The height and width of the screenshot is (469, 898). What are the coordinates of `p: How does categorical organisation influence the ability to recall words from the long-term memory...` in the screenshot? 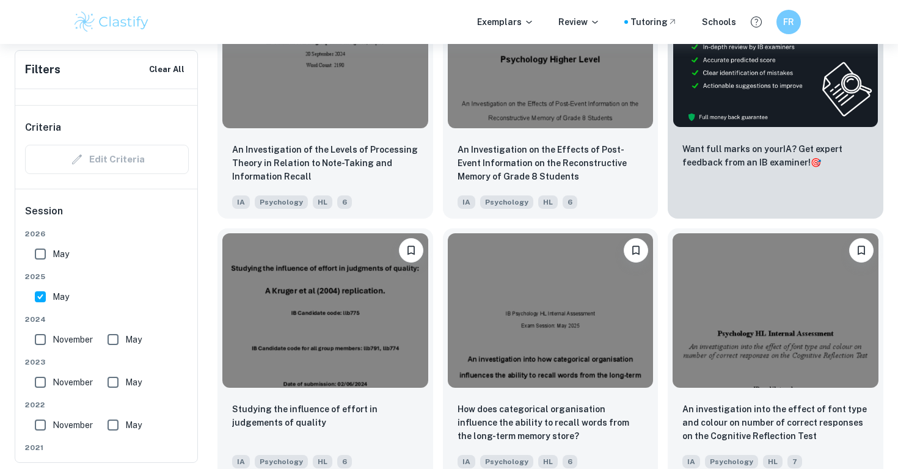 It's located at (550, 423).